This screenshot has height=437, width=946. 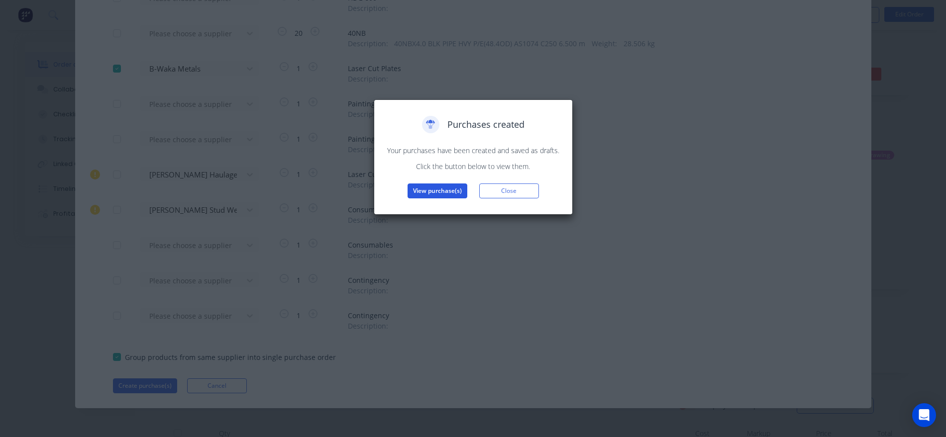 I want to click on div: Open Intercom Messenger, so click(x=924, y=415).